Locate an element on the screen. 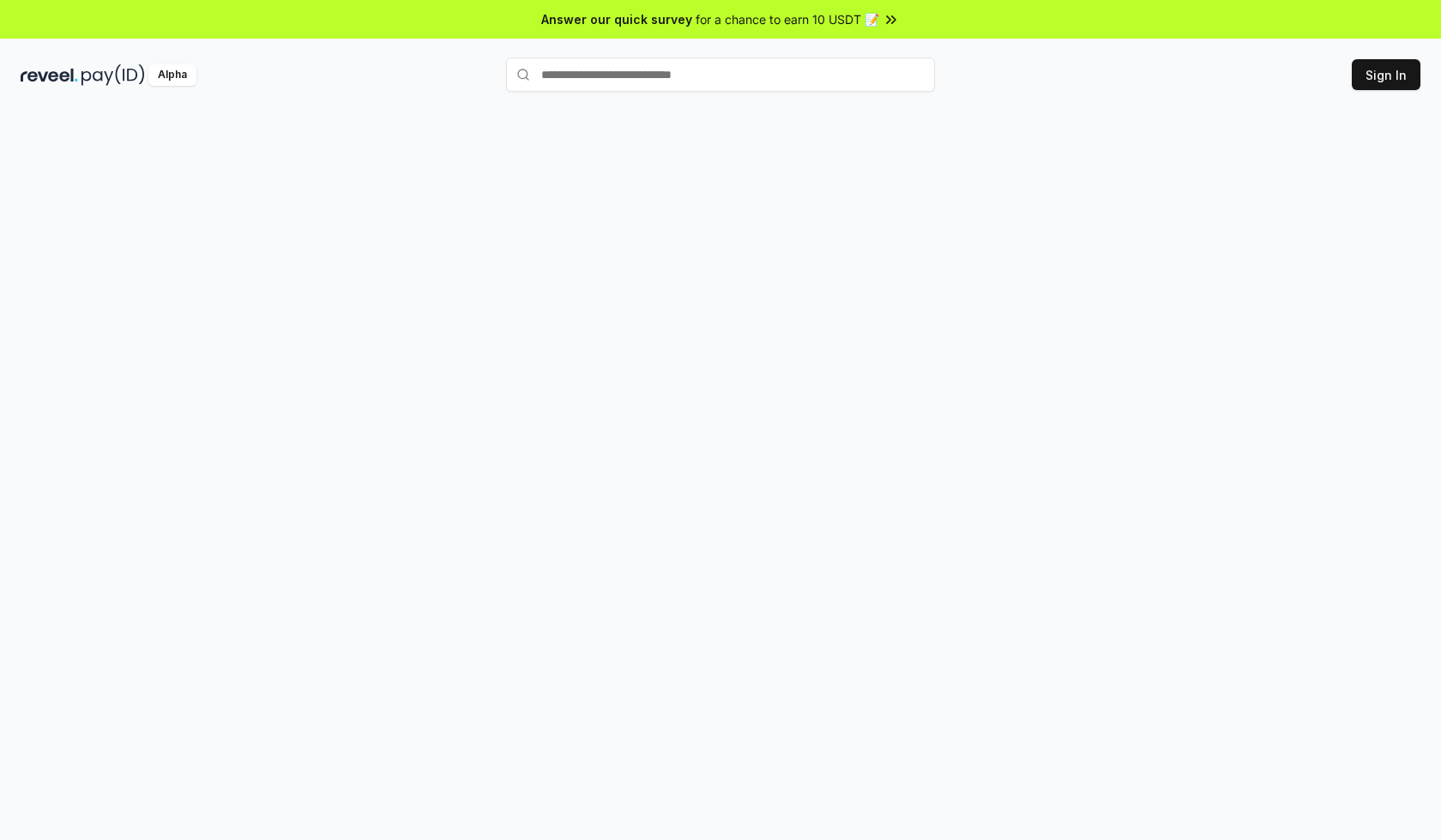 Image resolution: width=1441 pixels, height=840 pixels. div: Alpha is located at coordinates (172, 75).